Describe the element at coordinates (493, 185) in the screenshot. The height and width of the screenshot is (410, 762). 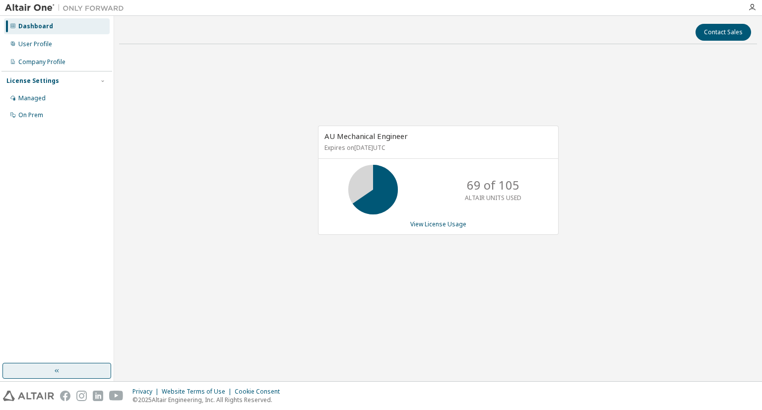
I see `p: 69 of 105` at that location.